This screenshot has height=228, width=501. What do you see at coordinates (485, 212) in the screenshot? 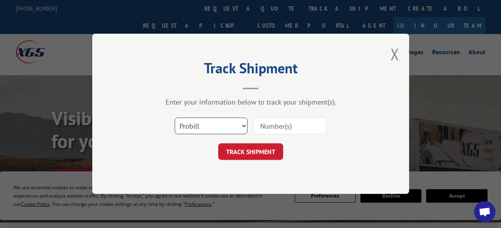
I see `div: Open chat` at bounding box center [485, 212].